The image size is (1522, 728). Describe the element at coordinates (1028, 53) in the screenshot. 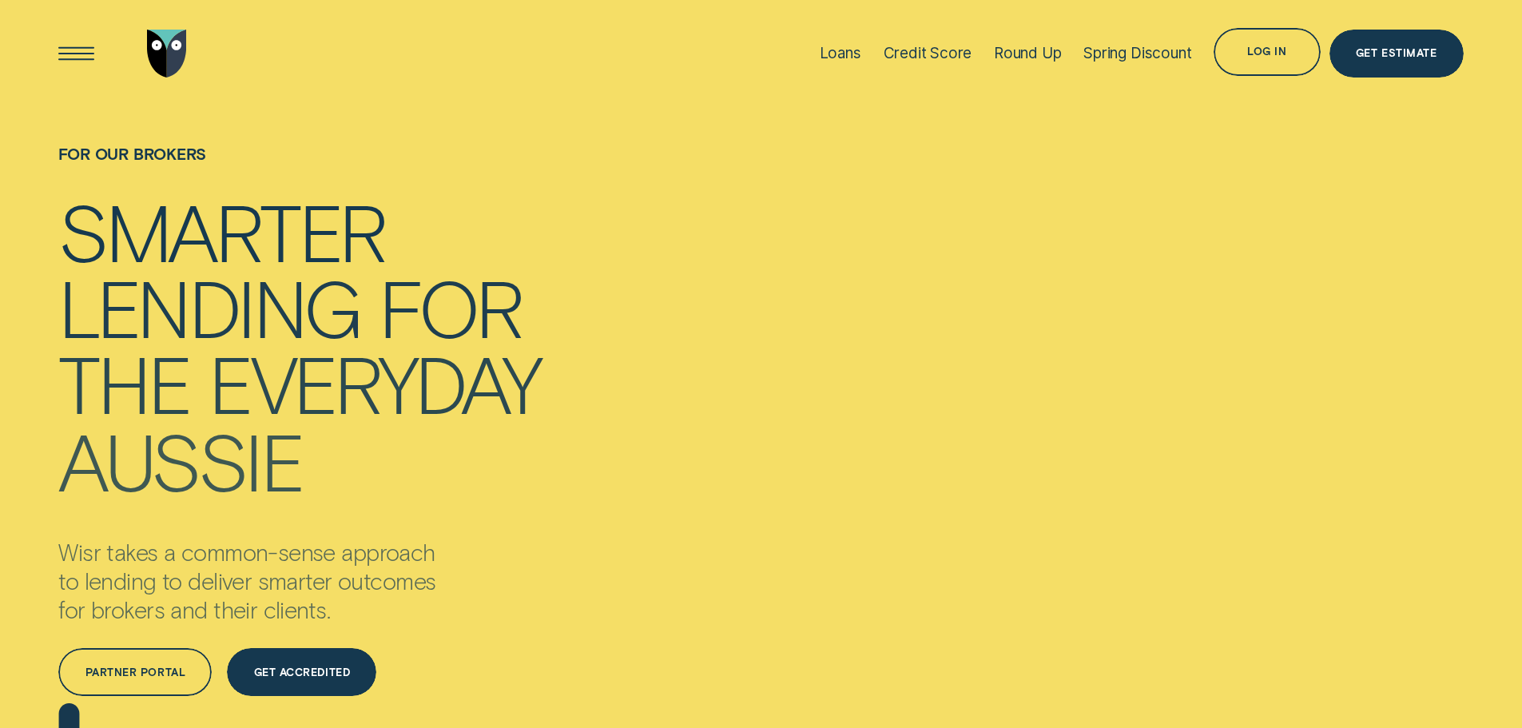

I see `div: Round Up` at that location.